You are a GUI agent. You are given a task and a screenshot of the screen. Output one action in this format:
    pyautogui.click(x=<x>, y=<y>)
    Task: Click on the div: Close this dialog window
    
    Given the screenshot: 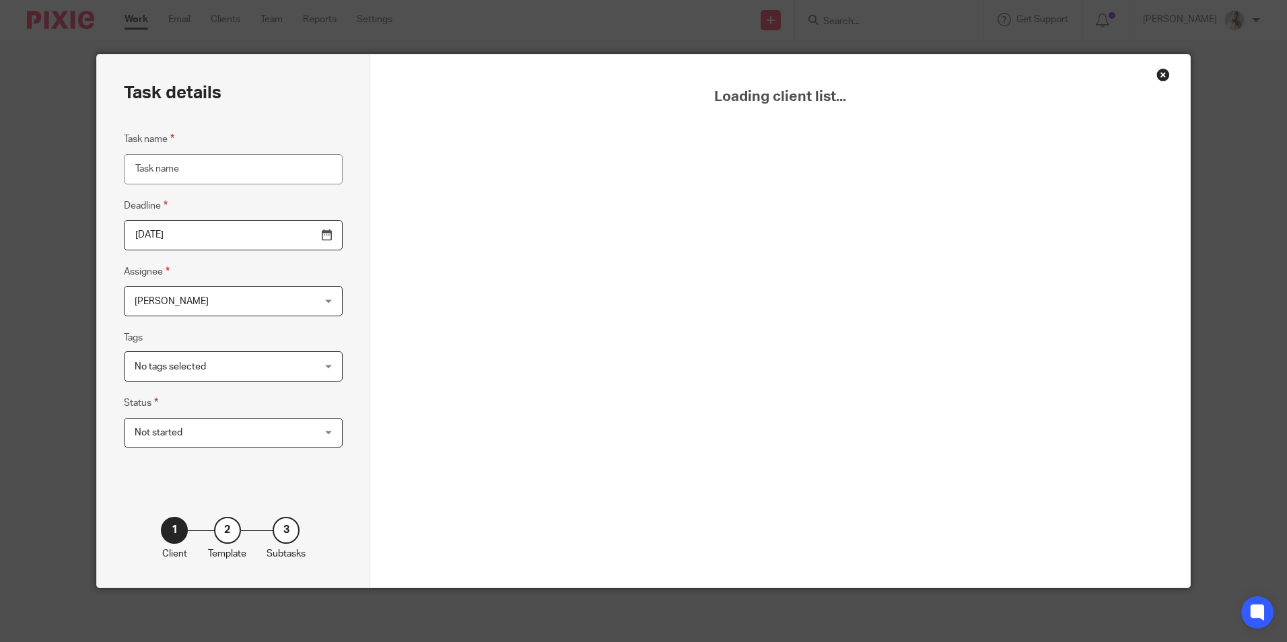 What is the action you would take?
    pyautogui.click(x=1163, y=75)
    